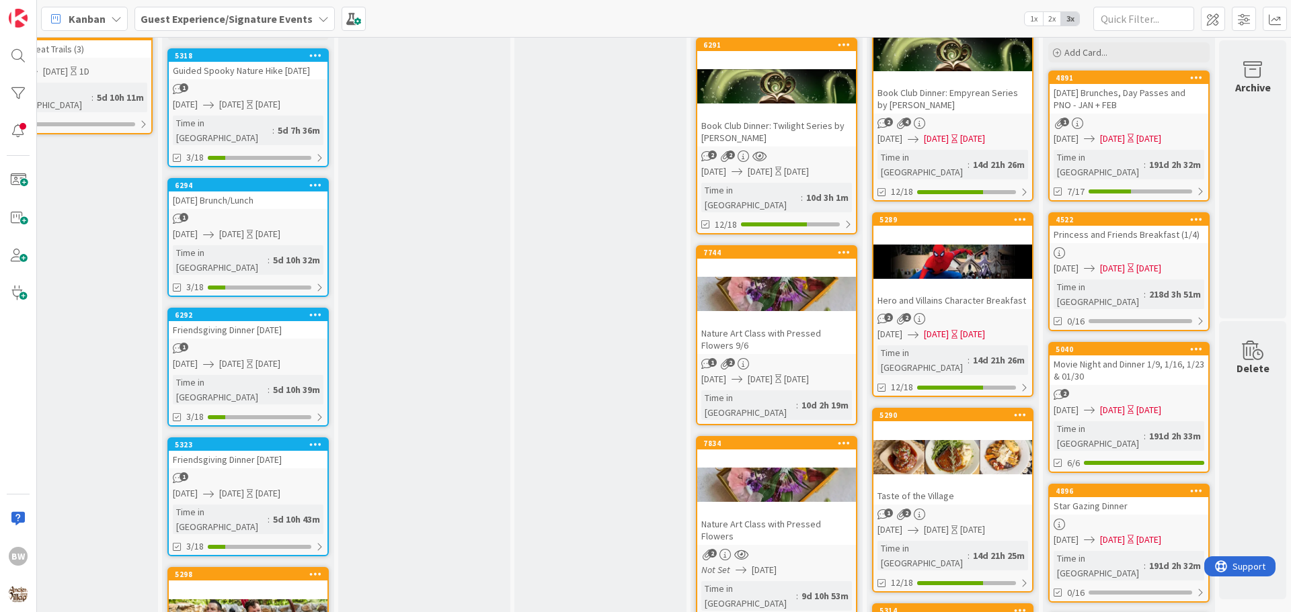  What do you see at coordinates (1086, 52) in the screenshot?
I see `span: Add Card...` at bounding box center [1086, 52].